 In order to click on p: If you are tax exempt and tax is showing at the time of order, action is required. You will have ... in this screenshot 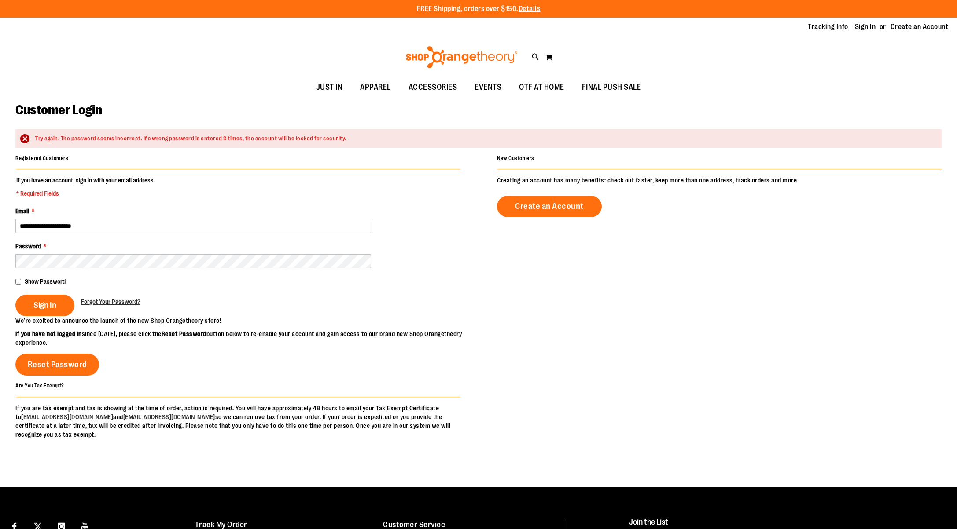, I will do `click(238, 422)`.